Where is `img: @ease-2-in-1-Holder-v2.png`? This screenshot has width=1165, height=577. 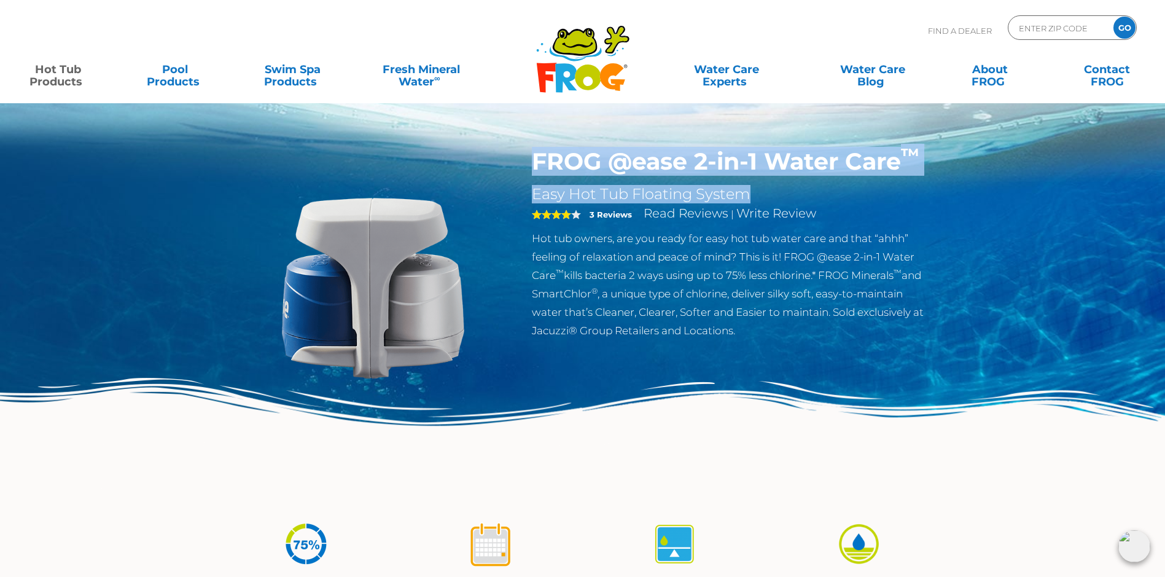 img: @ease-2-in-1-Holder-v2.png is located at coordinates (373, 288).